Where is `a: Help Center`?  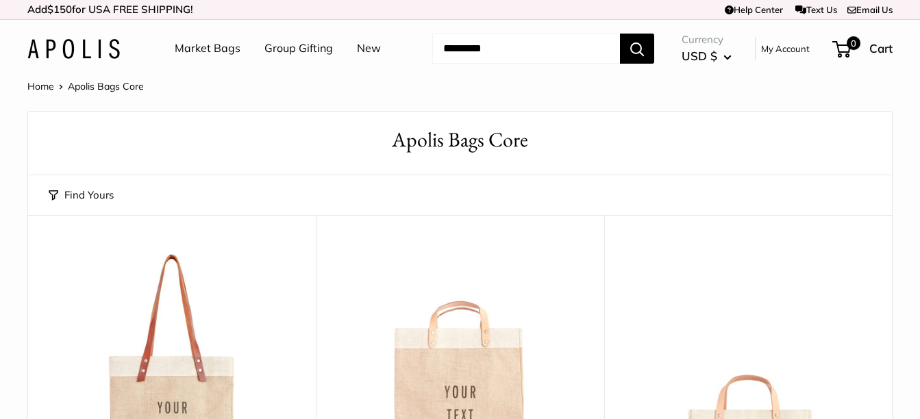 a: Help Center is located at coordinates (753, 10).